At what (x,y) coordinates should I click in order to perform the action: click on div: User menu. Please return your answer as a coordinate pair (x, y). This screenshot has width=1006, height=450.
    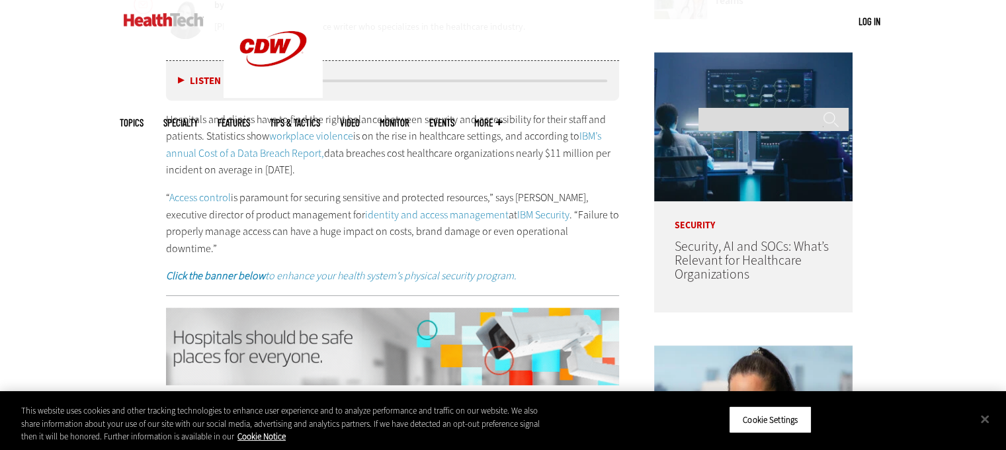
    Looking at the image, I should click on (869, 21).